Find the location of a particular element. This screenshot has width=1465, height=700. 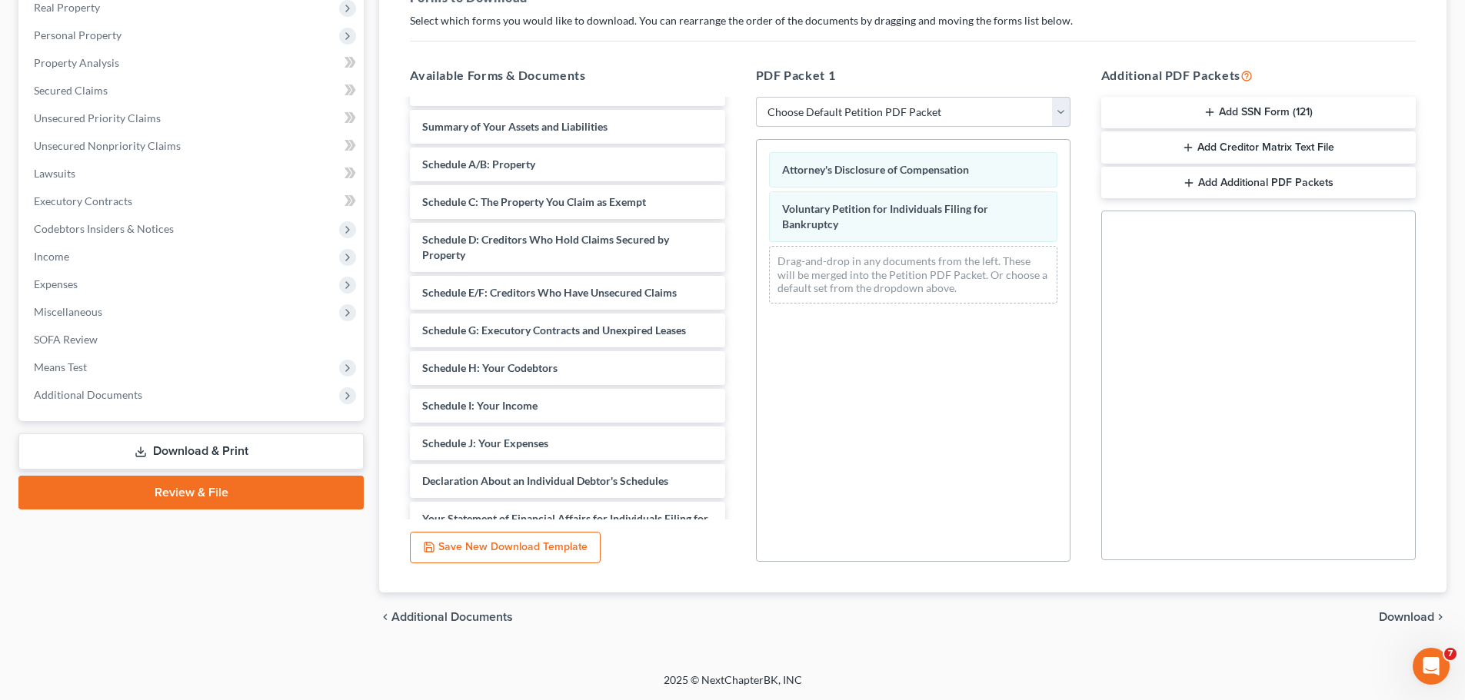

span: SOFA Review is located at coordinates (65, 339).